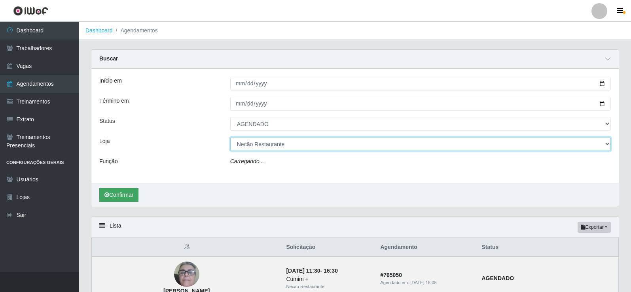 The image size is (631, 292). Describe the element at coordinates (119, 195) in the screenshot. I see `button: Confirmar` at that location.